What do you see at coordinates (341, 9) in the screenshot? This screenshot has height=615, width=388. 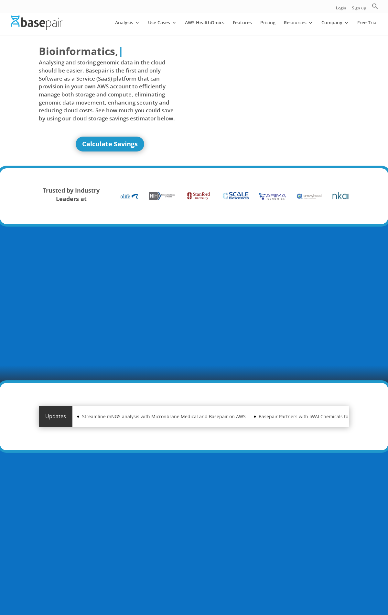 I see `a: Login` at bounding box center [341, 9].